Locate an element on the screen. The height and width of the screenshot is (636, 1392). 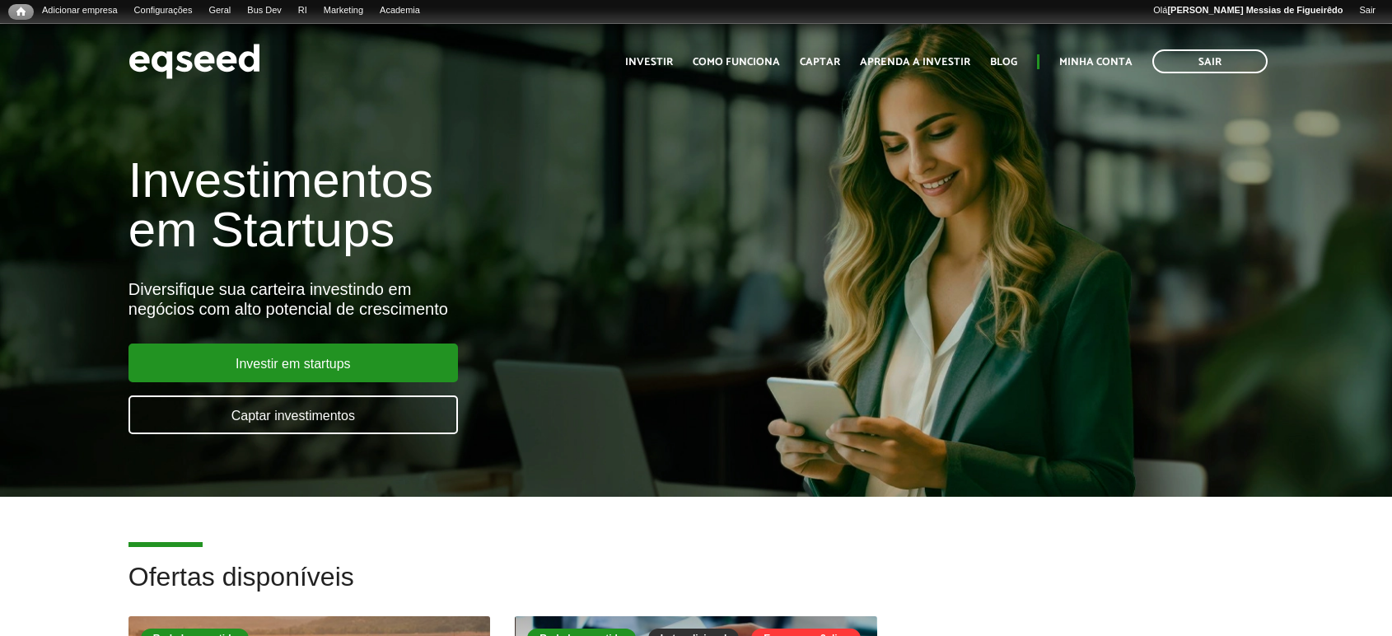
a: Como funciona is located at coordinates (736, 62).